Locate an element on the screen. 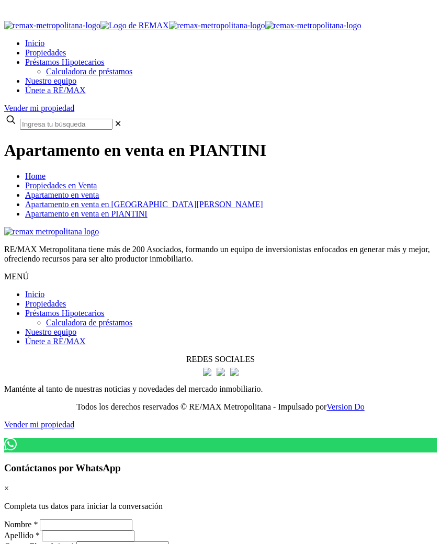  label: Nombre * is located at coordinates (21, 525).